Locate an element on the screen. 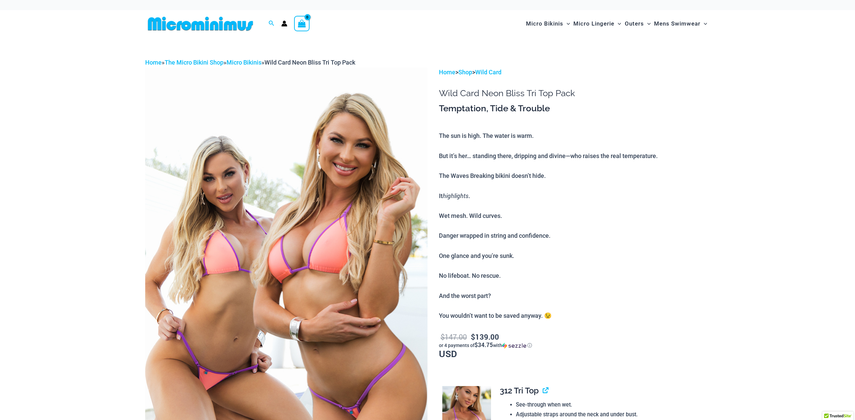 Image resolution: width=855 pixels, height=420 pixels. bdi: 139.00 is located at coordinates (485, 336).